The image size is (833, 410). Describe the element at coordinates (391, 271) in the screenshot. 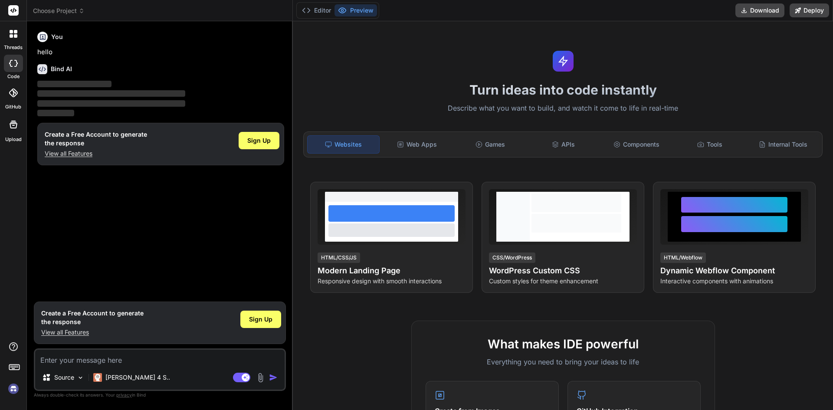

I see `h4: Modern Landing Page` at that location.